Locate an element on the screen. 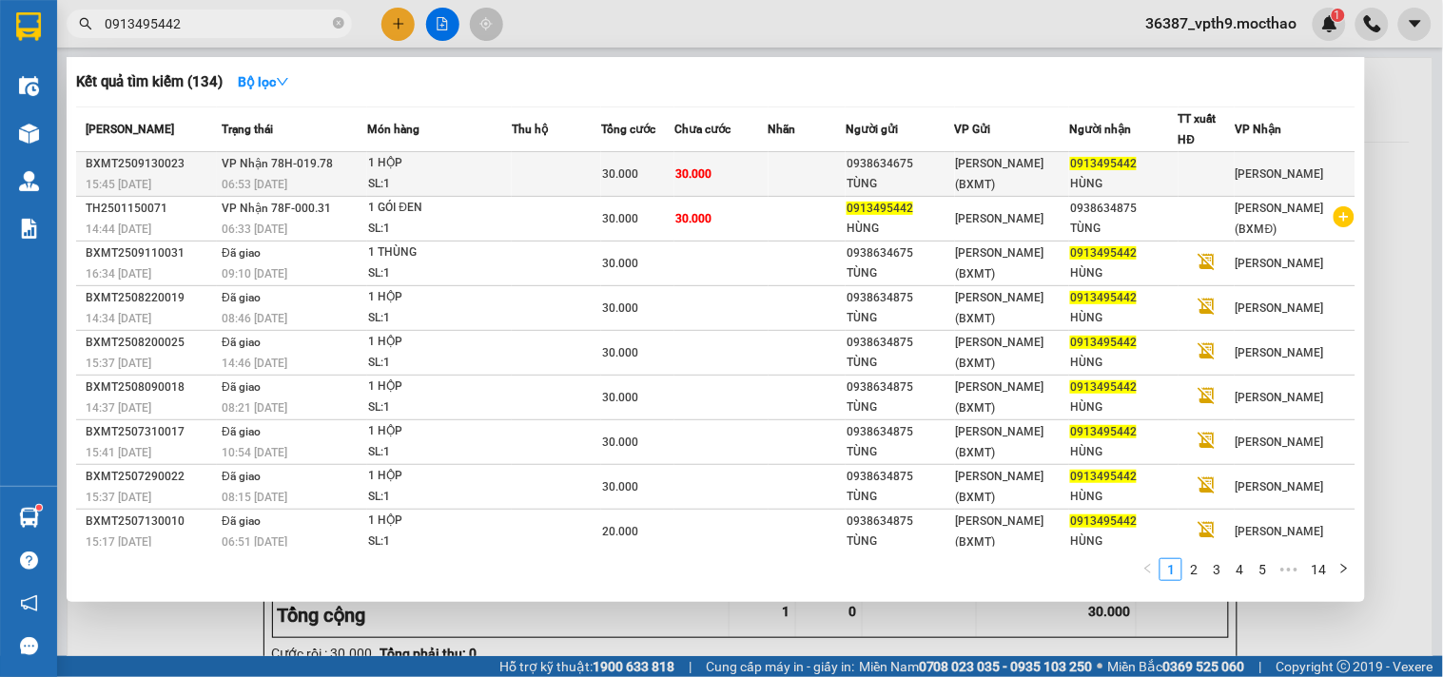 This screenshot has height=677, width=1443. span: TT xuất HĐ is located at coordinates (1197, 129).